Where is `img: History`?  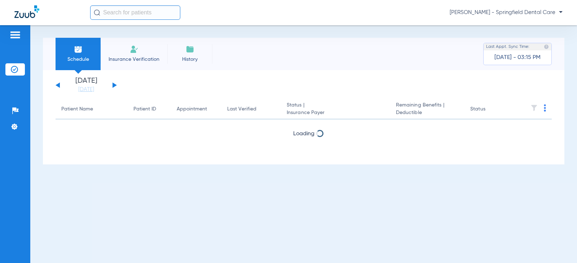
img: History is located at coordinates (190, 49).